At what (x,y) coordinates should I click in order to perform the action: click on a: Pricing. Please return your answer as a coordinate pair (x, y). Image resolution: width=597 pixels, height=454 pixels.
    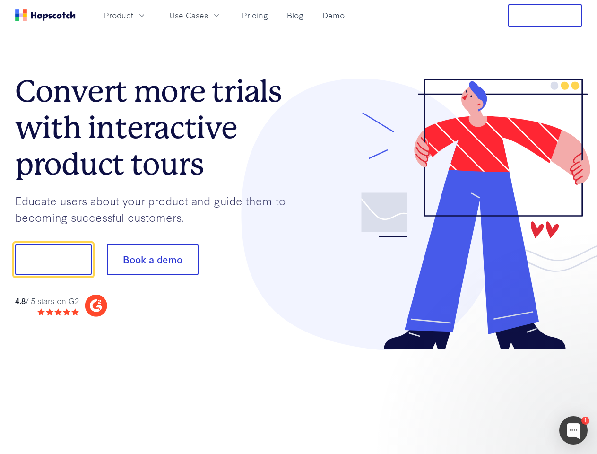
    Looking at the image, I should click on (255, 15).